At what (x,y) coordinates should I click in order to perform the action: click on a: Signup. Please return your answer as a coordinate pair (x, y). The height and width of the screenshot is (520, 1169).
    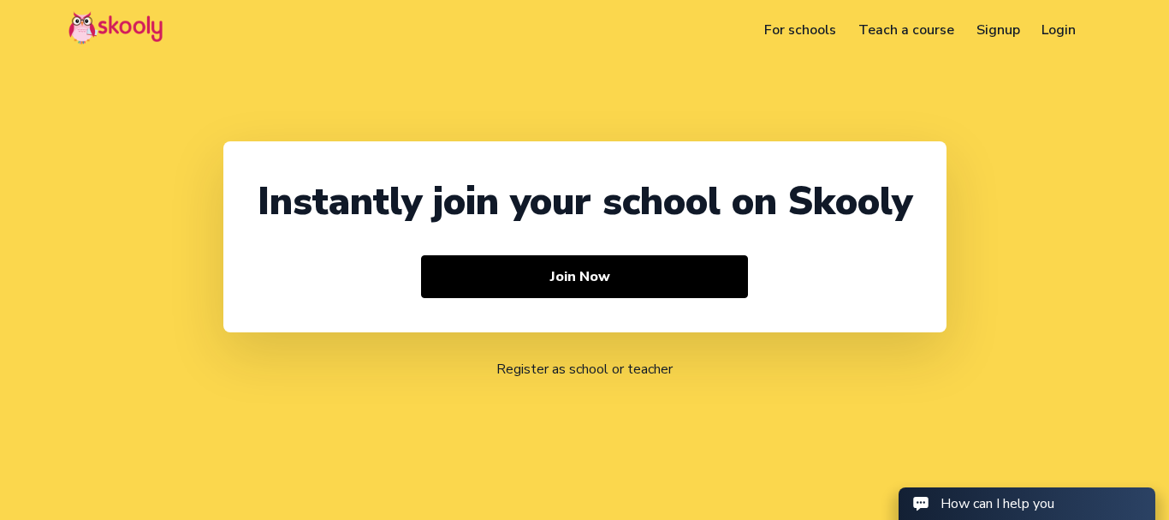
    Looking at the image, I should click on (998, 30).